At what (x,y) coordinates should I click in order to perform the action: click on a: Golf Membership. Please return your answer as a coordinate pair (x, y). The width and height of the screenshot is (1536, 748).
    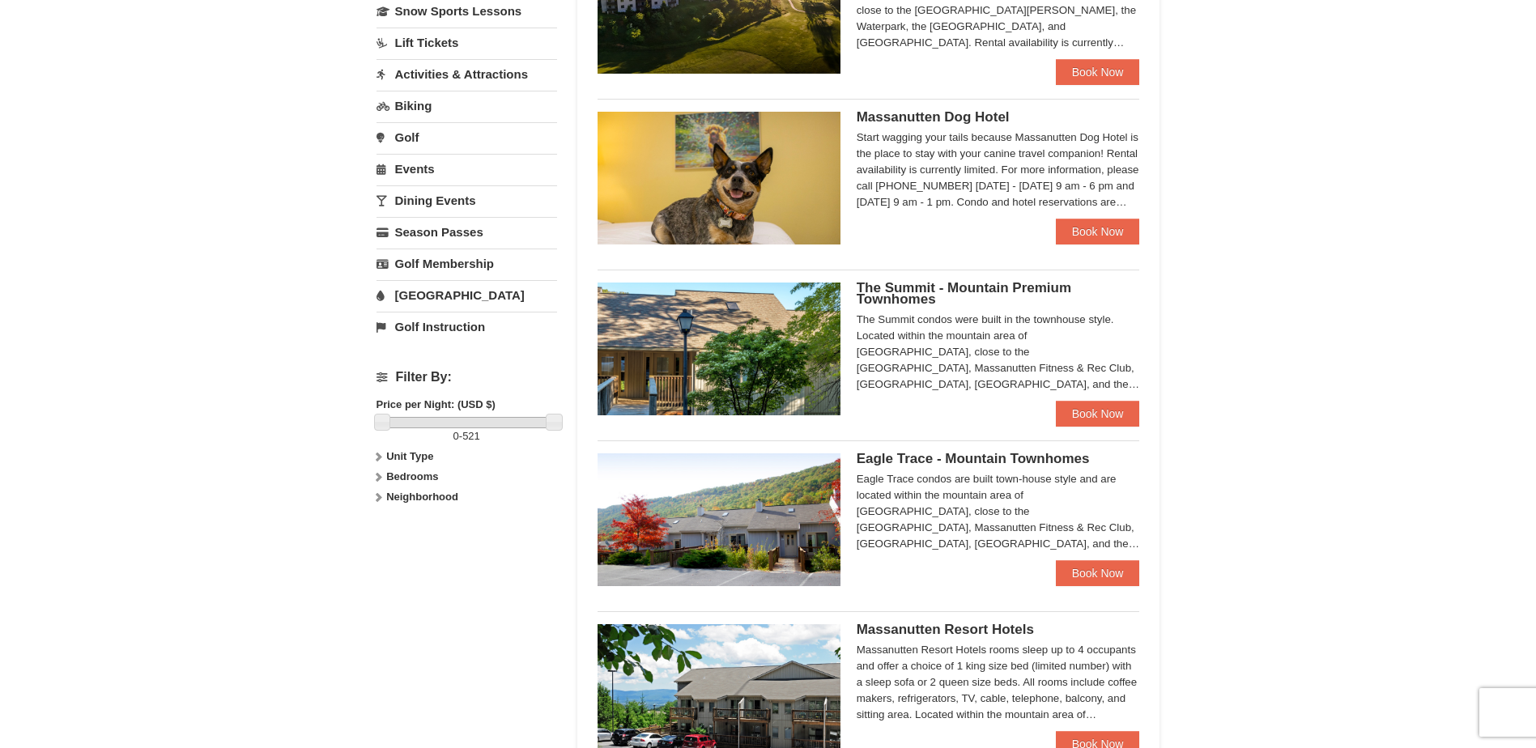
    Looking at the image, I should click on (466, 263).